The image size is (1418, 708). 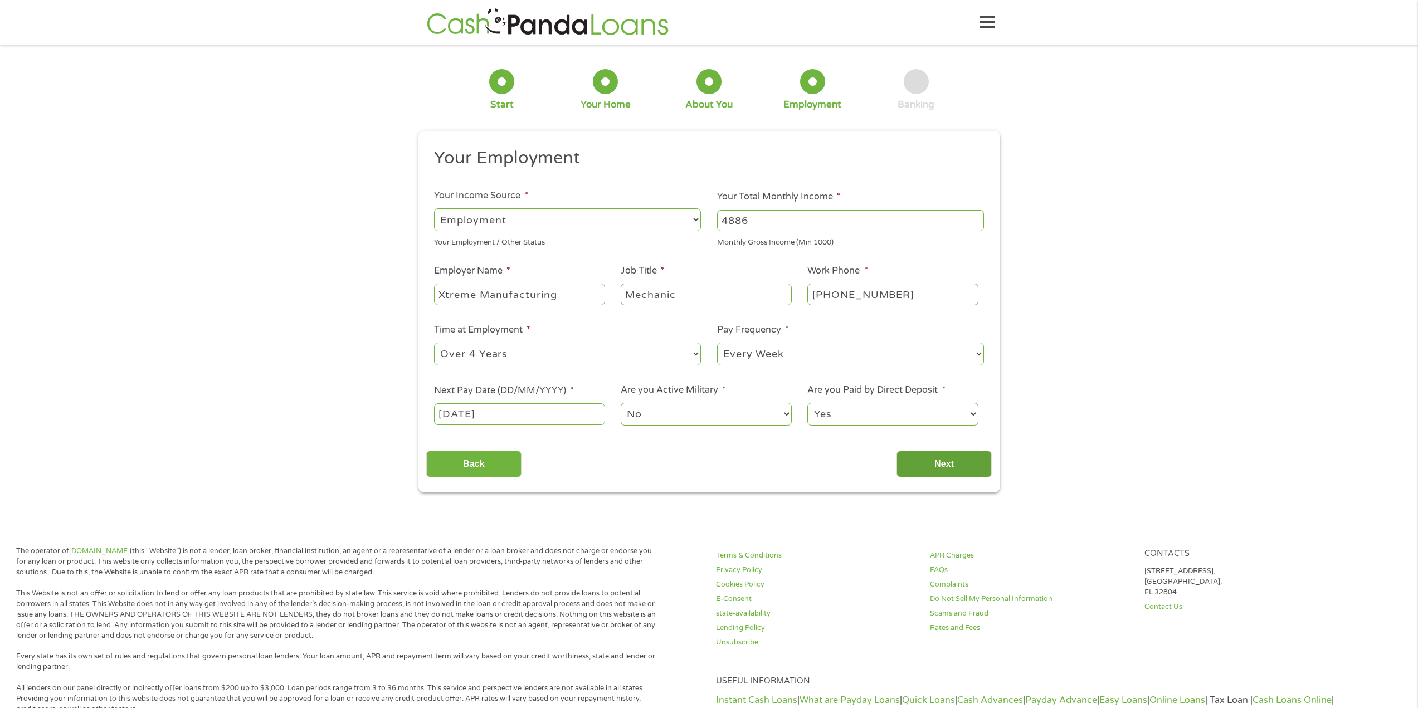 I want to click on input: Next, so click(x=944, y=464).